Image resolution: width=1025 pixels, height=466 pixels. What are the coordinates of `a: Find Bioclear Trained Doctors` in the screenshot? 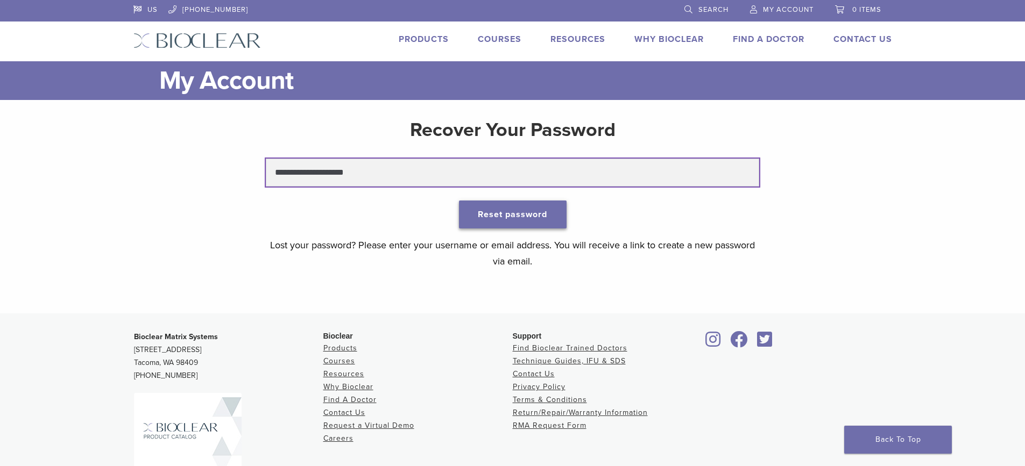 It's located at (570, 348).